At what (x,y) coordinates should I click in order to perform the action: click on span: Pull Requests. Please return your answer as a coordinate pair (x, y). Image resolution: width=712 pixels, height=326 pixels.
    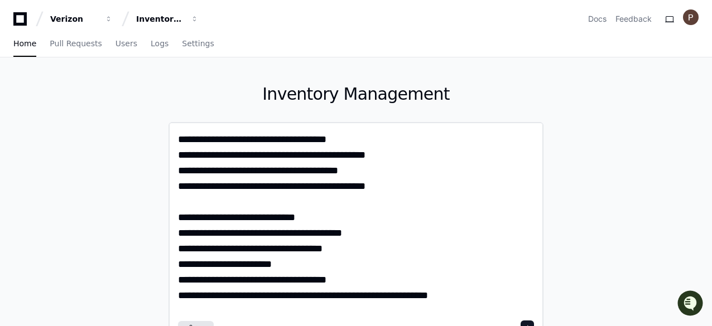
    Looking at the image, I should click on (75, 43).